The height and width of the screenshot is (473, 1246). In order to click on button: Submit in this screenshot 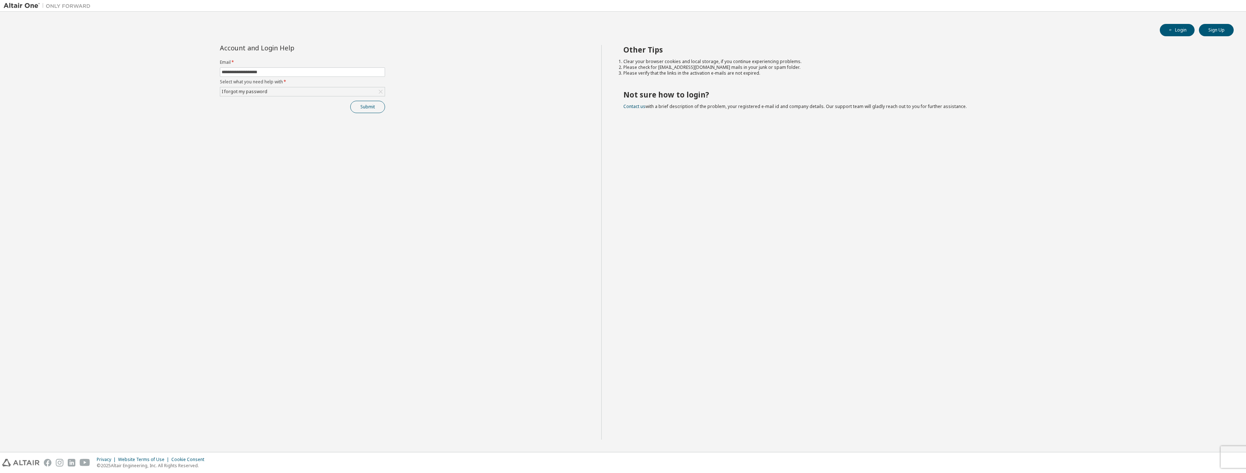, I will do `click(368, 107)`.